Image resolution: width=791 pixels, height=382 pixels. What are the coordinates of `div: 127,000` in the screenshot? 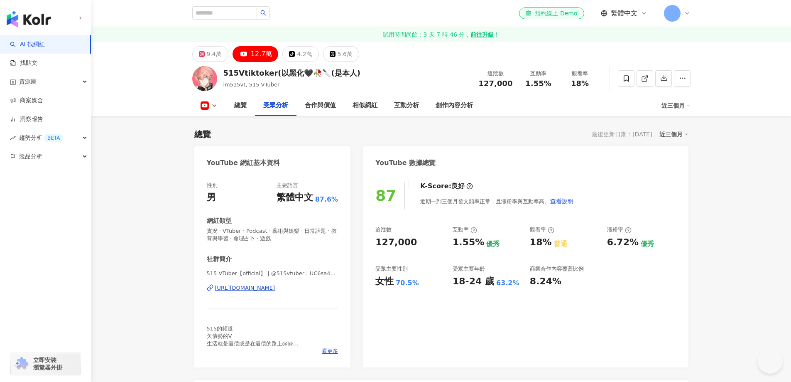 It's located at (396, 242).